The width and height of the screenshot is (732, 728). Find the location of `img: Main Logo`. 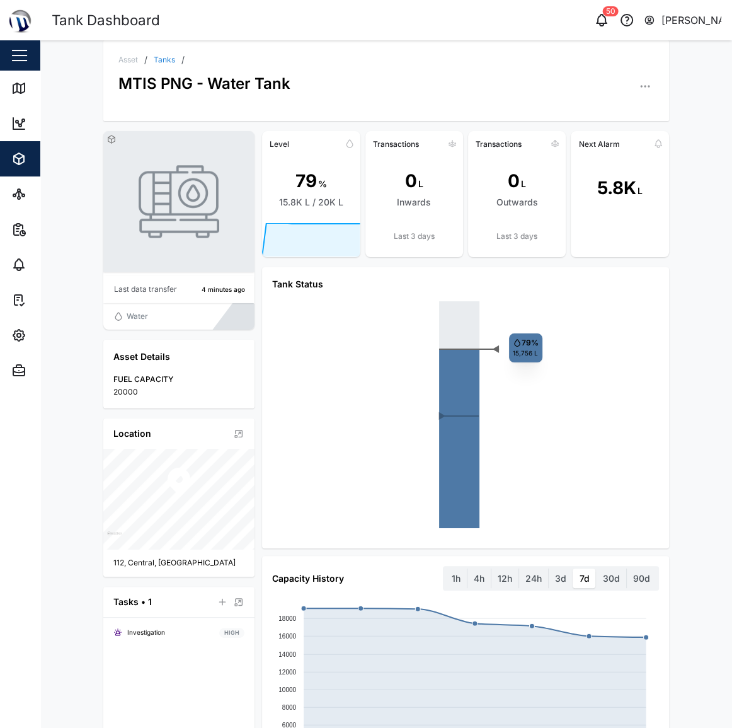

img: Main Logo is located at coordinates (20, 20).